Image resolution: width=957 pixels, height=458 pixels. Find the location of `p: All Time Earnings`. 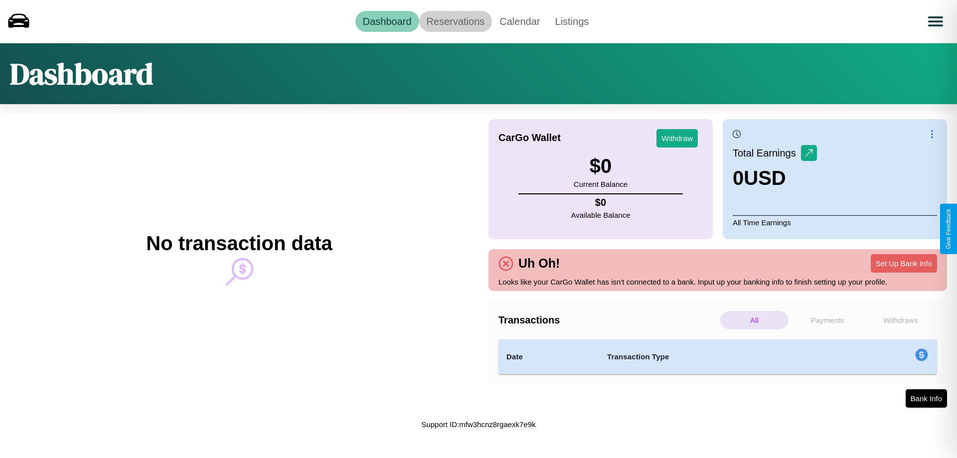

p: All Time Earnings is located at coordinates (835, 222).